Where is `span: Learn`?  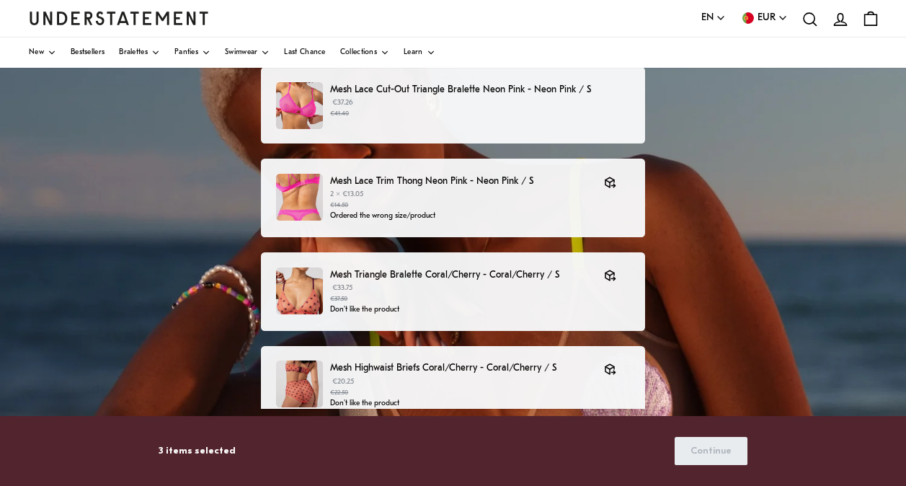 span: Learn is located at coordinates (413, 53).